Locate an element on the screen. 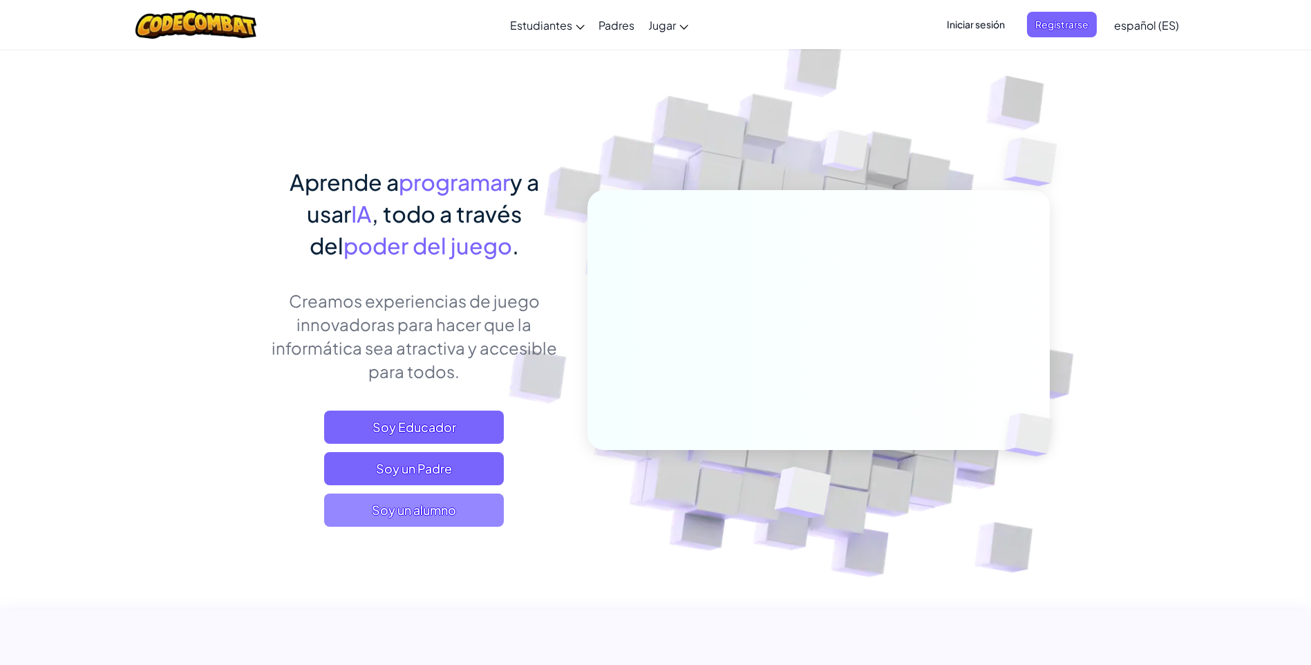 Image resolution: width=1311 pixels, height=665 pixels. button: Registrarse is located at coordinates (1062, 24).